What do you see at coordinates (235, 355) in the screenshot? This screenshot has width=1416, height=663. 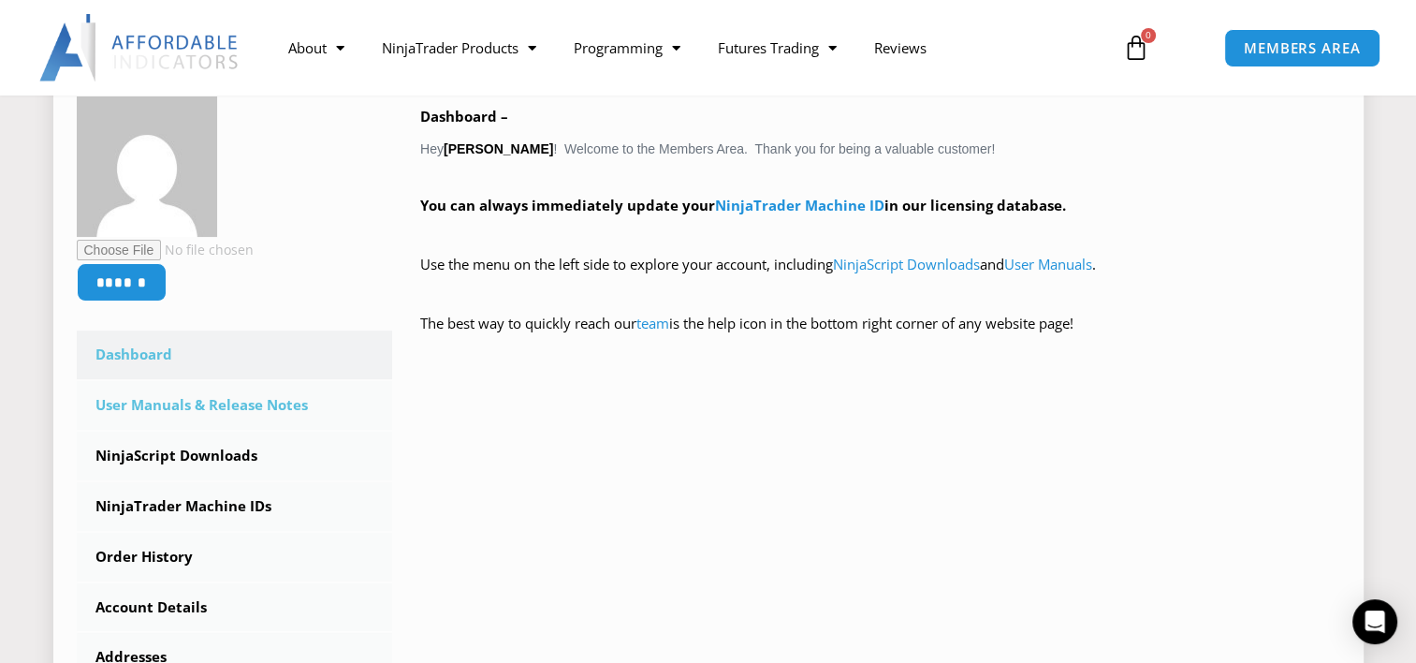 I see `a: Dashboard` at bounding box center [235, 355].